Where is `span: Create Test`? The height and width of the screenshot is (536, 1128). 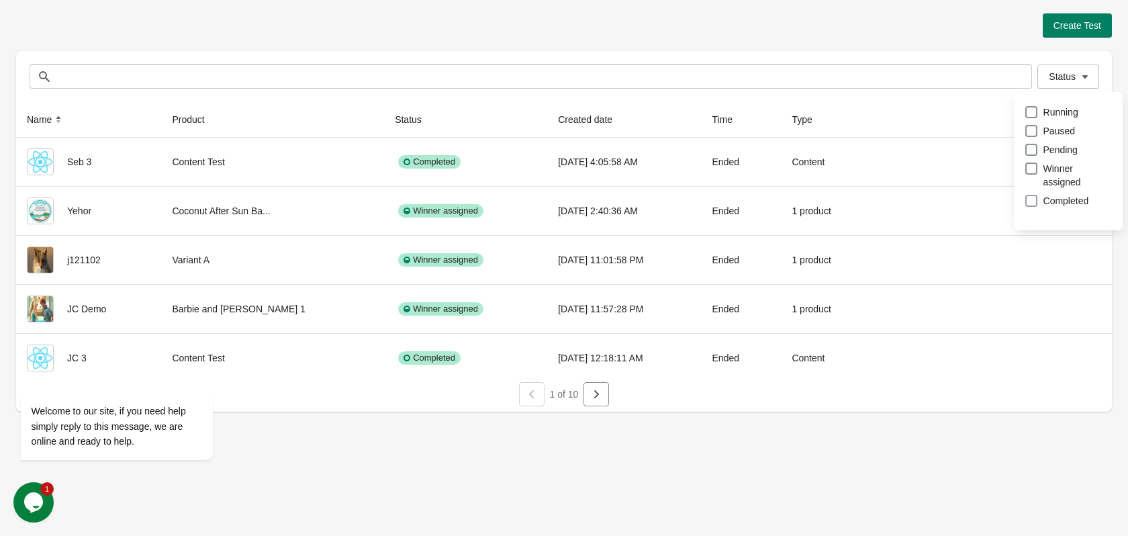 span: Create Test is located at coordinates (1077, 26).